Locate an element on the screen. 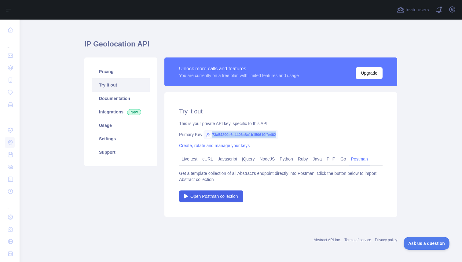 This screenshot has height=262, width=462. a: Postman is located at coordinates (360, 159).